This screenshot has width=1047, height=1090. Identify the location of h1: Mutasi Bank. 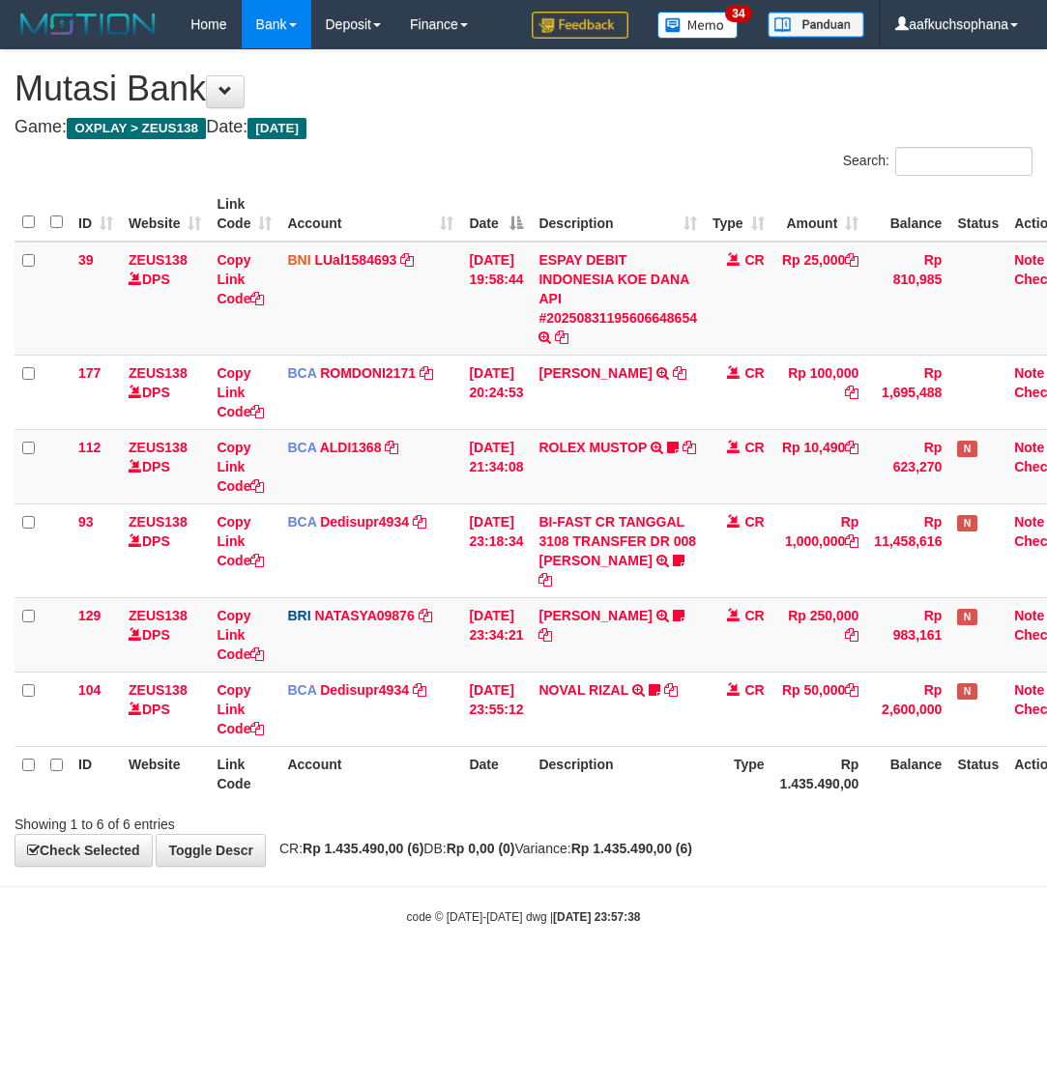
(523, 89).